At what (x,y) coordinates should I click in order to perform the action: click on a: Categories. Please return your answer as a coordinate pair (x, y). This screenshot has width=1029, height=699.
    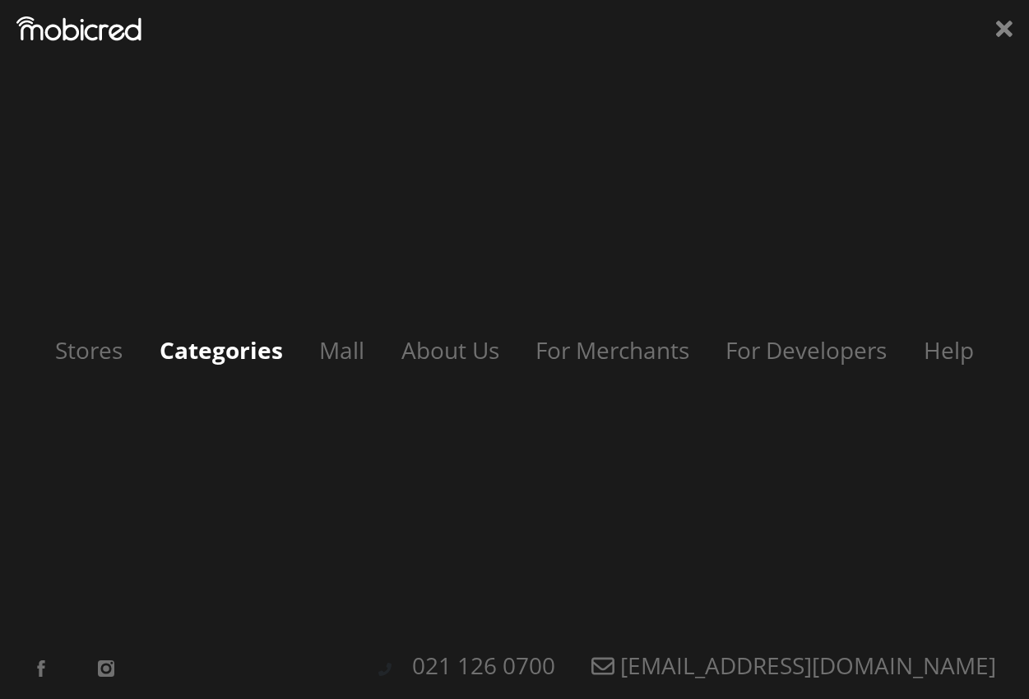
    Looking at the image, I should click on (221, 350).